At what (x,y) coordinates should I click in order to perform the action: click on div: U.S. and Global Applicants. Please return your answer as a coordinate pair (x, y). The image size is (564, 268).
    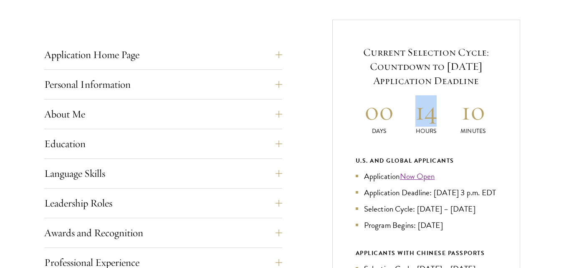
    Looking at the image, I should click on (426, 160).